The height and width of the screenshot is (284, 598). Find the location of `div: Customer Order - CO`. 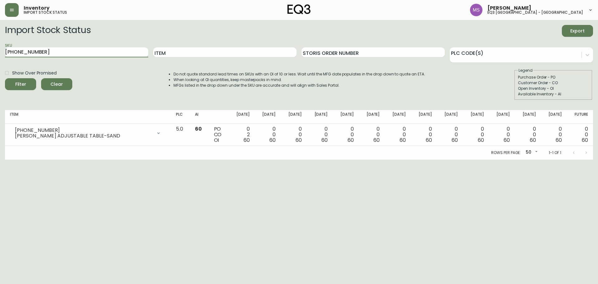

div: Customer Order - CO is located at coordinates (553, 83).